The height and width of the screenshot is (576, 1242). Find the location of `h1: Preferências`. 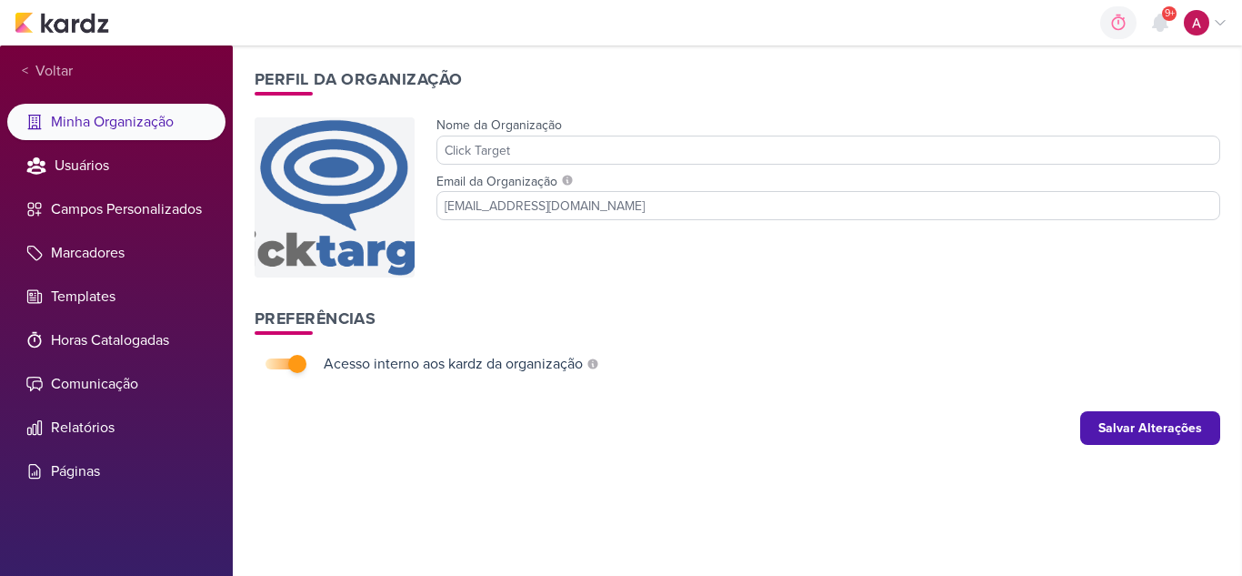

h1: Preferências is located at coordinates (738, 318).